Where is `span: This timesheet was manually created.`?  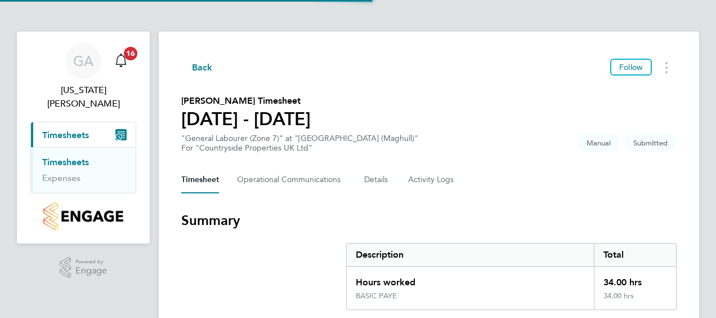
span: This timesheet was manually created. is located at coordinates (598, 142).